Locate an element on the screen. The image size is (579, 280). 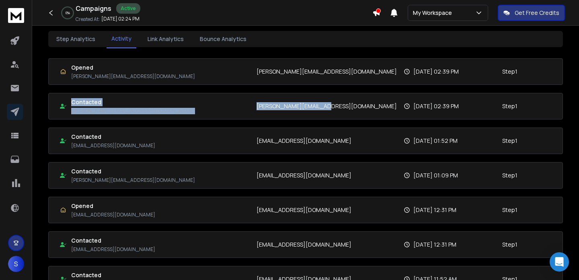
p: 0 % is located at coordinates (68, 13).